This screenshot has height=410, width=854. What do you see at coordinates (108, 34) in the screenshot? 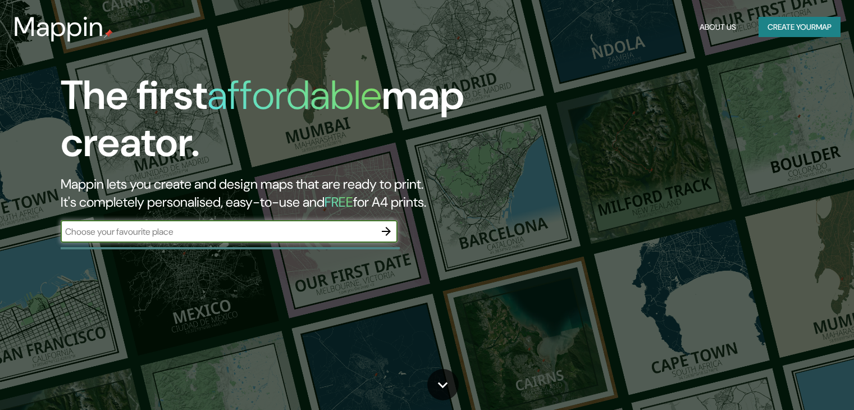
I see `img: mappin-pin` at bounding box center [108, 34].